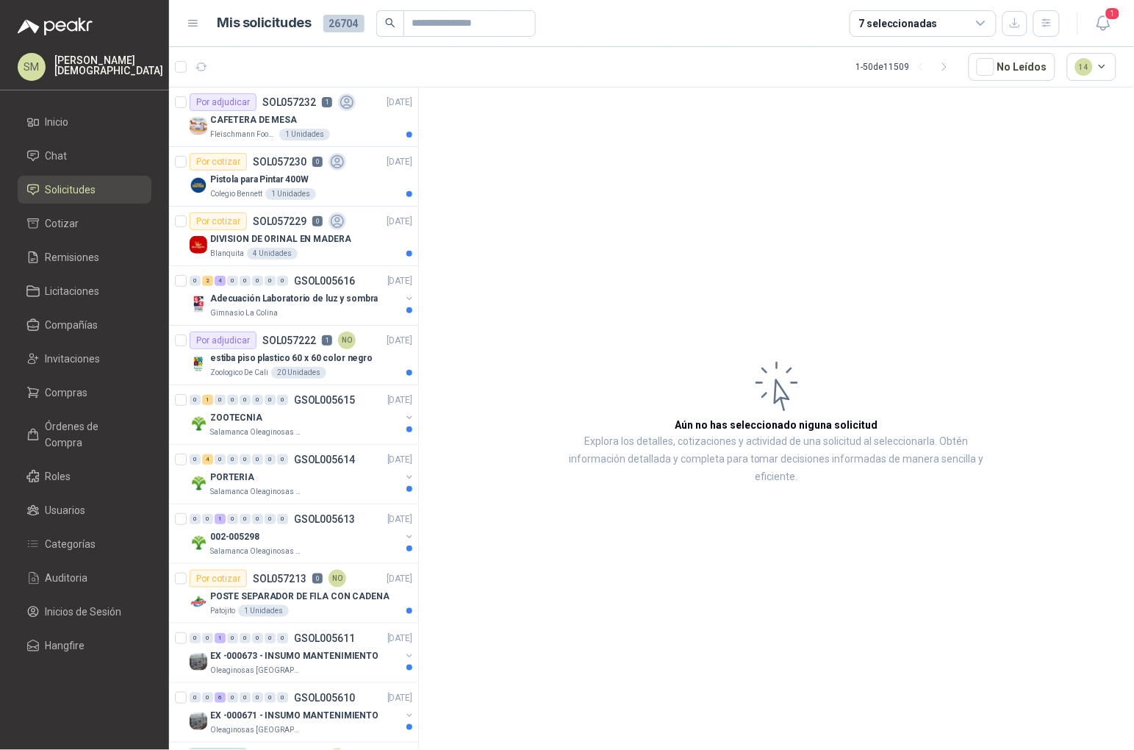 The width and height of the screenshot is (1134, 750). I want to click on p: GSOL005613, so click(324, 519).